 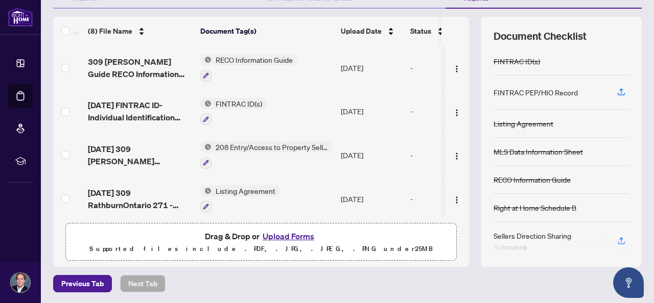 What do you see at coordinates (266, 155) in the screenshot?
I see `button: Status Icon208 Entry/Access to Property Seller Acknowledgement` at bounding box center [266, 155].